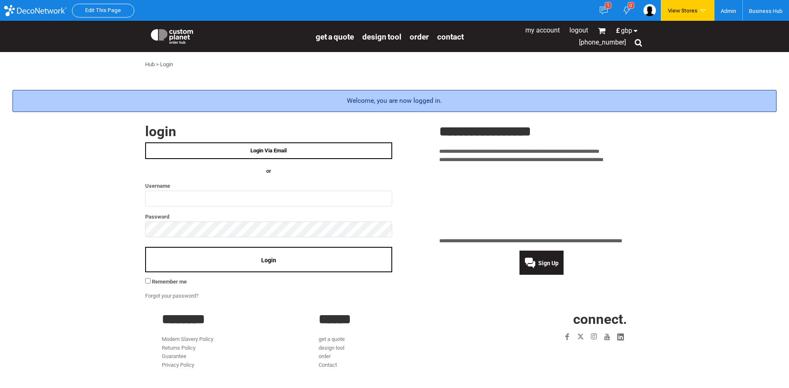 Image resolution: width=789 pixels, height=388 pixels. What do you see at coordinates (269, 185) in the screenshot?
I see `label: Username` at bounding box center [269, 185].